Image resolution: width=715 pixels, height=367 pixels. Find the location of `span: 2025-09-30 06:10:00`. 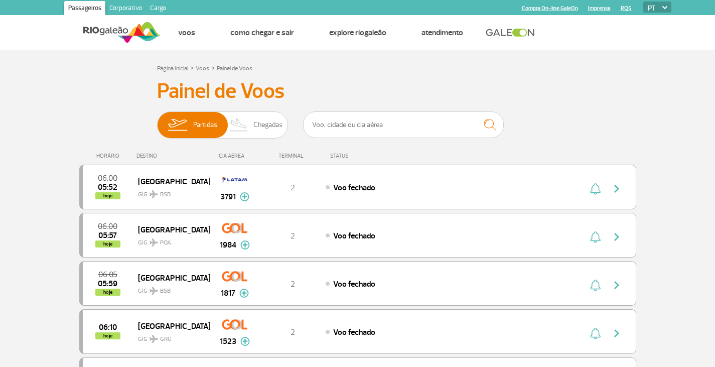

span: 2025-09-30 06:10:00 is located at coordinates (108, 327).